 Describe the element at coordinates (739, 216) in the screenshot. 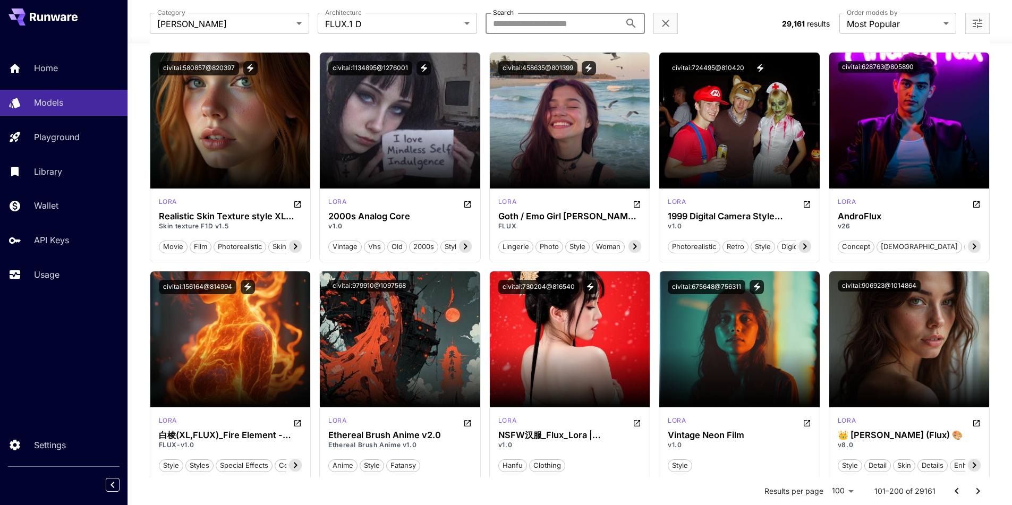

I see `h3: 1999 Digital Camera Style (Olympus D-450)` at that location.